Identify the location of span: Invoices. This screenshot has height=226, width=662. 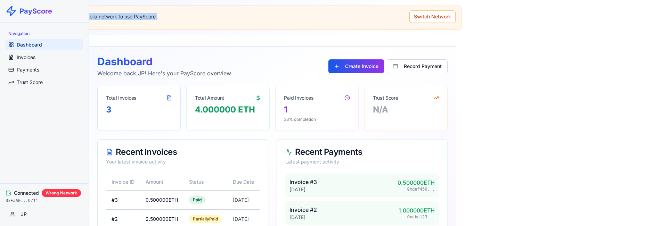
(26, 57).